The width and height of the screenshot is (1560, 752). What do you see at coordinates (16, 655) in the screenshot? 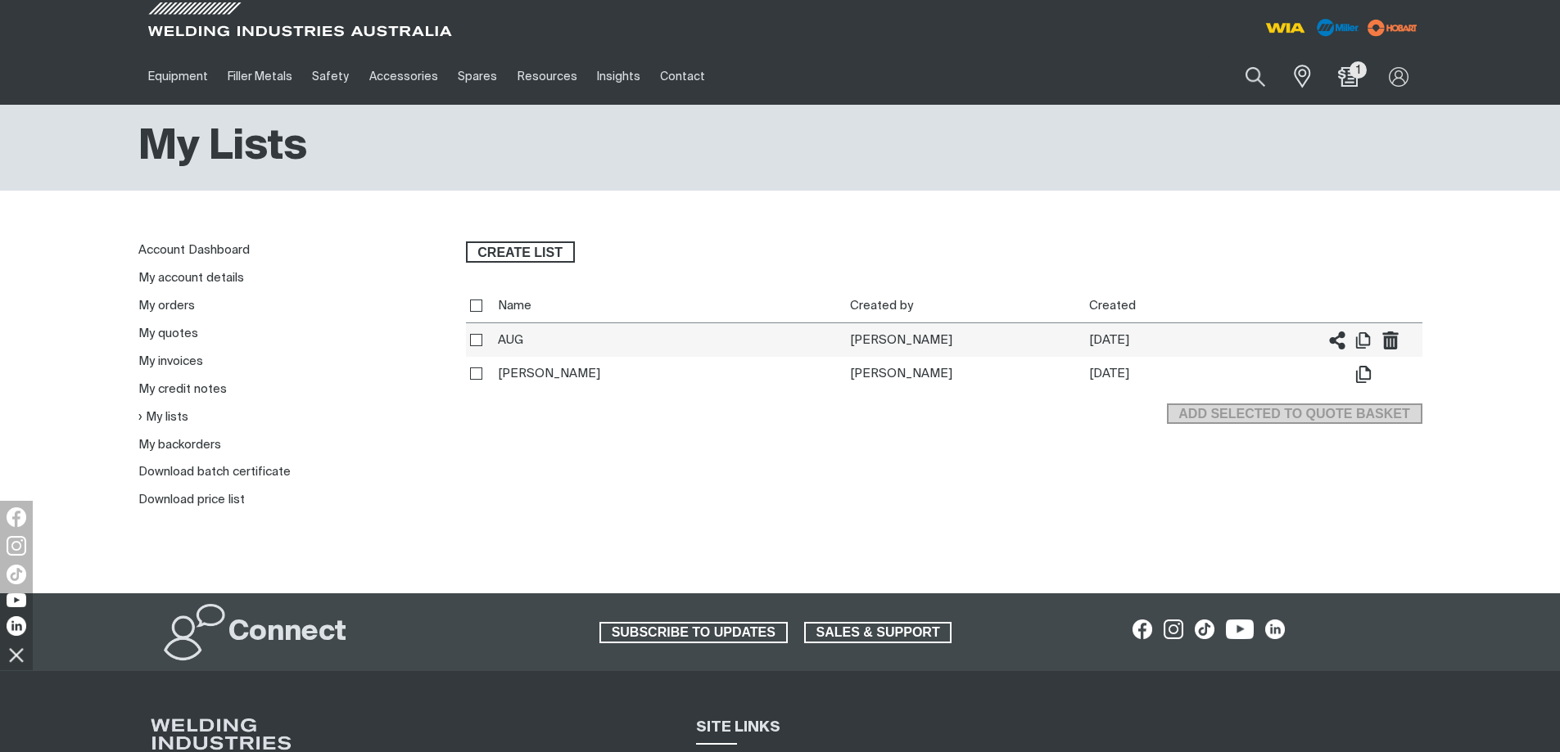
I see `img: hide socials` at bounding box center [16, 655].